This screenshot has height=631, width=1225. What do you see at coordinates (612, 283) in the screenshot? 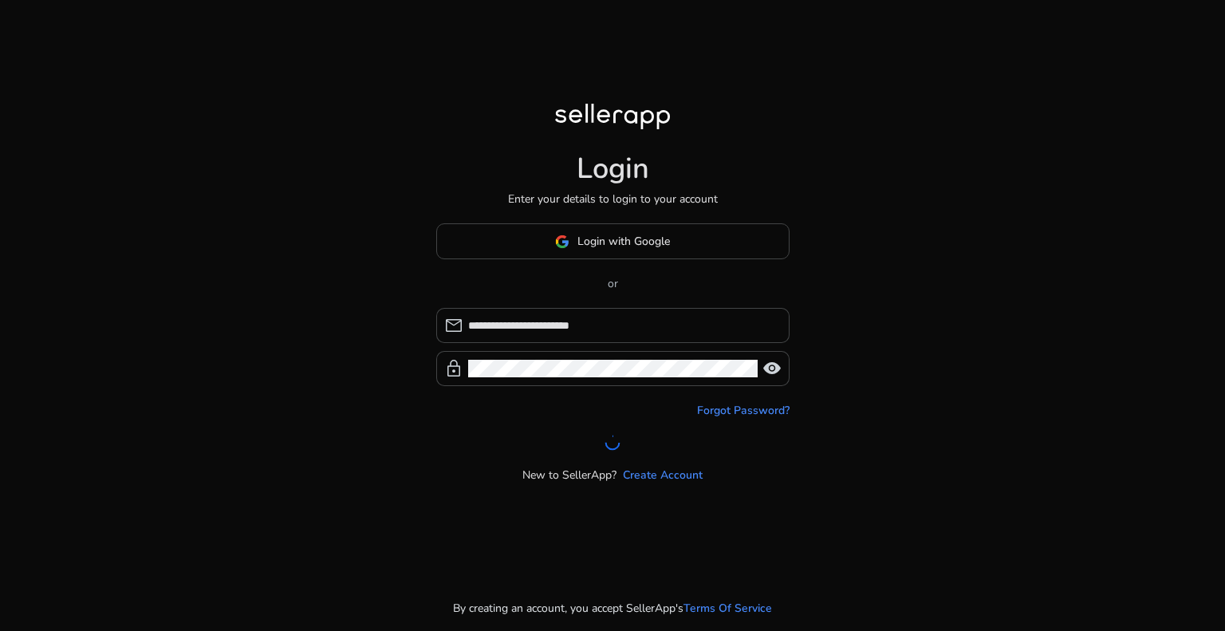
I see `p: or` at bounding box center [612, 283].